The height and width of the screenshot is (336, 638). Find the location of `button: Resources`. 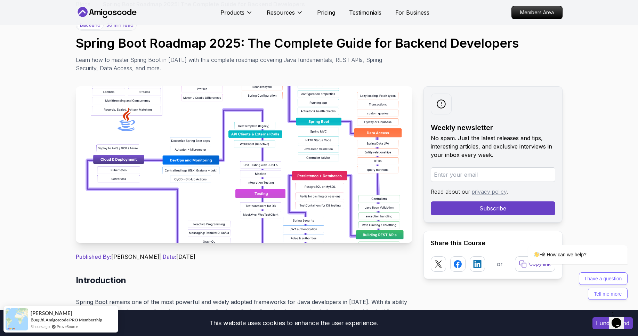

button: Resources is located at coordinates (285, 15).